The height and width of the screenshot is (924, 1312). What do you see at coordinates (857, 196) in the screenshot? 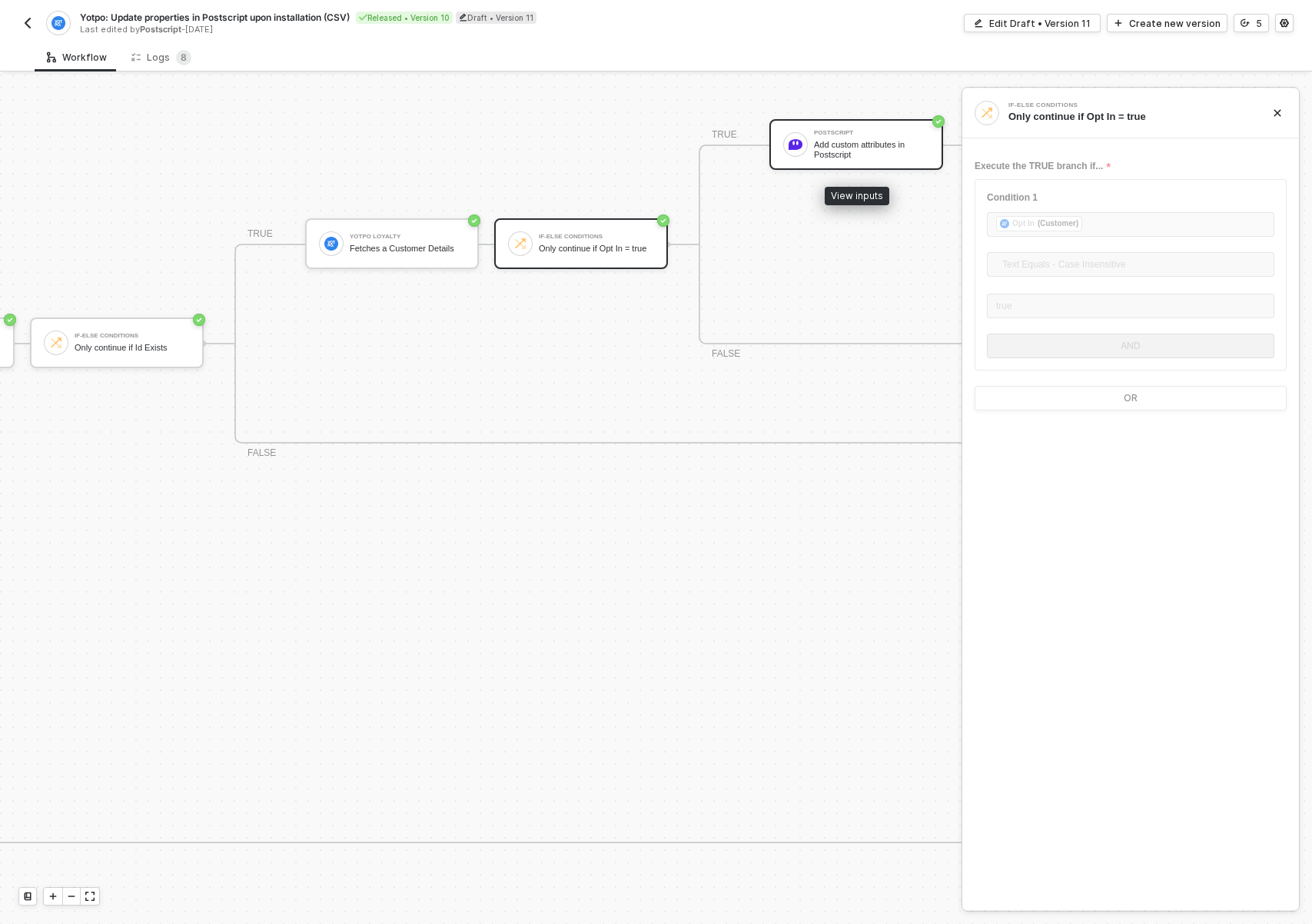
I see `div: View inputs` at bounding box center [857, 196].